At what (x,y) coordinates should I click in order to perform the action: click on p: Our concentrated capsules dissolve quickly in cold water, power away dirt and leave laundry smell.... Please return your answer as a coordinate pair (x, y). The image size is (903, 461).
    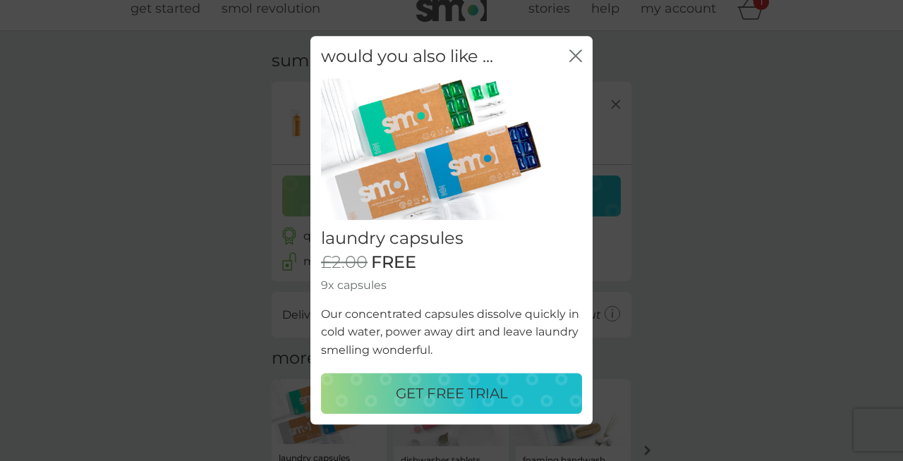
    Looking at the image, I should click on (452, 332).